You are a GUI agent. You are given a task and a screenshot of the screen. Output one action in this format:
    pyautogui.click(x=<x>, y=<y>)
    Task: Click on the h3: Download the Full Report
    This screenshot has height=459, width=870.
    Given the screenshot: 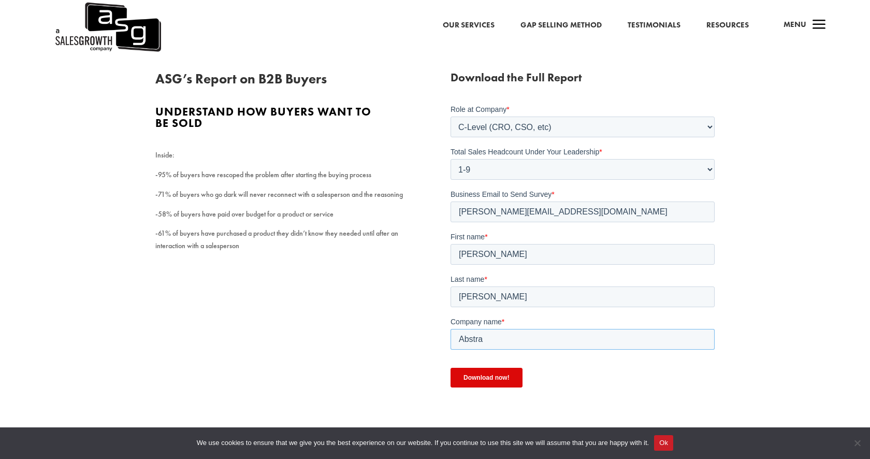 What is the action you would take?
    pyautogui.click(x=583, y=80)
    